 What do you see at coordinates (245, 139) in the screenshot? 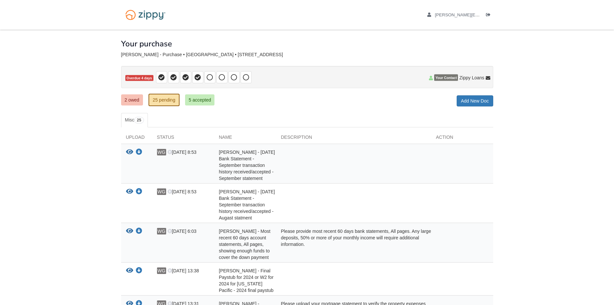
I see `div: Name` at bounding box center [245, 139].